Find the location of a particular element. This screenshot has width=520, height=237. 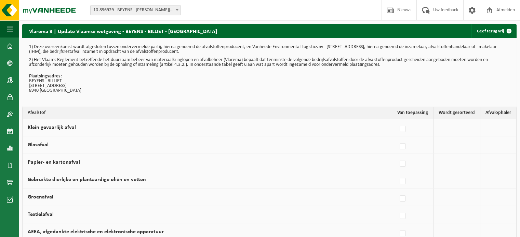

th: Van toepassing is located at coordinates (412, 113).